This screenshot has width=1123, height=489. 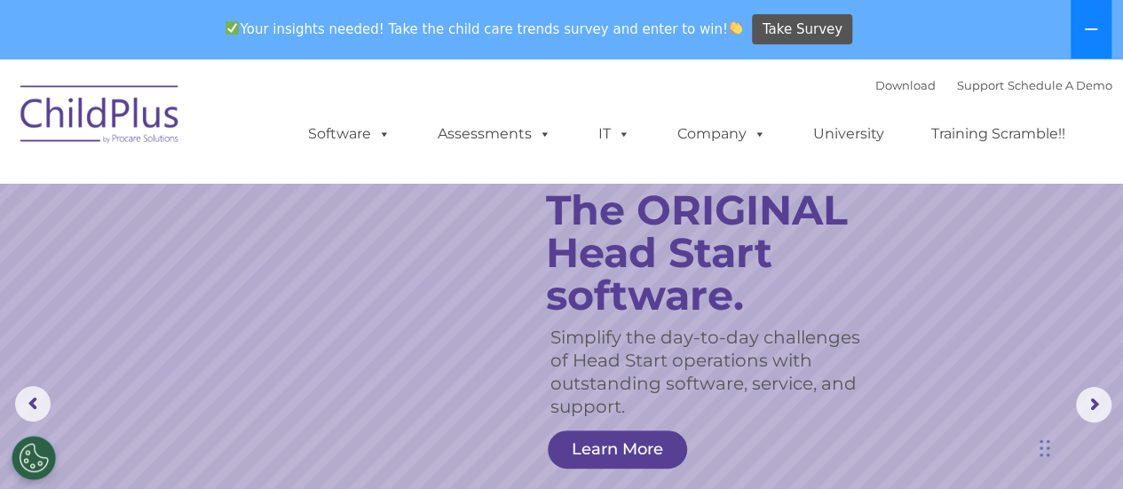 I want to click on div: Drag, so click(x=1045, y=448).